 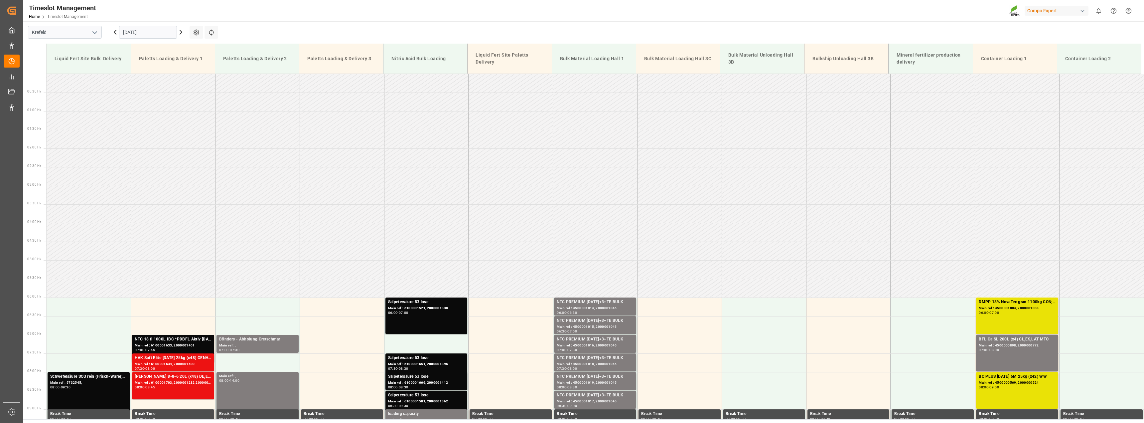 I want to click on div: Container Loading 1, so click(x=1015, y=59).